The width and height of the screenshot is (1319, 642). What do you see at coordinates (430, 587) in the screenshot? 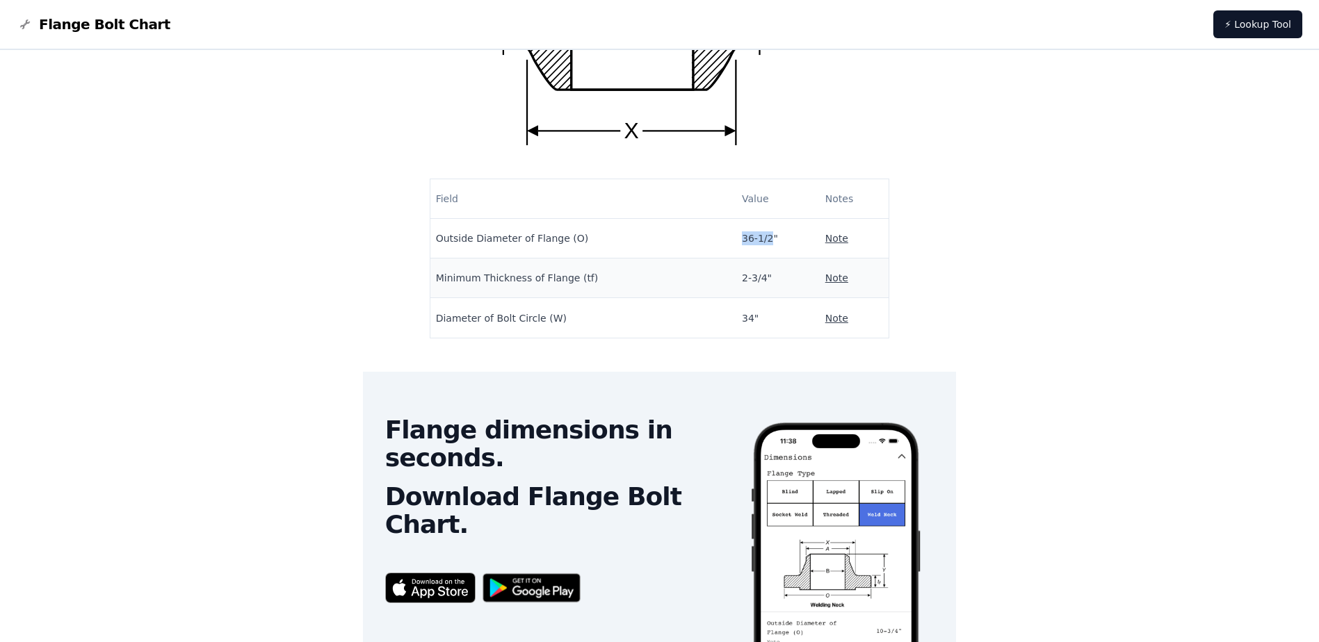
I see `img: App Store badge for the Flange Bolt Chart app` at bounding box center [430, 587].